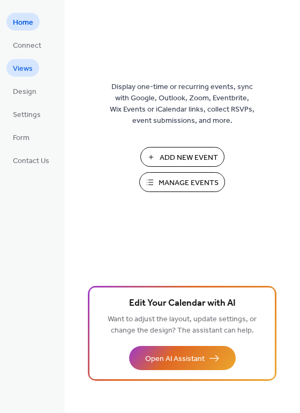 The image size is (300, 413). I want to click on span: Views, so click(23, 69).